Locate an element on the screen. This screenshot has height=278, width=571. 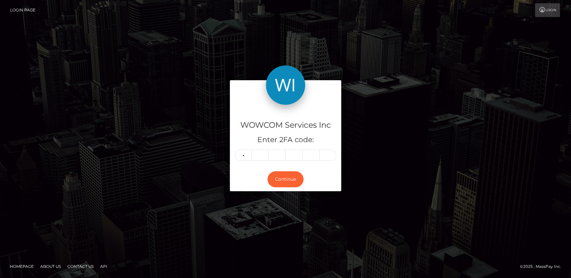
a: Contact Us is located at coordinates (81, 266).